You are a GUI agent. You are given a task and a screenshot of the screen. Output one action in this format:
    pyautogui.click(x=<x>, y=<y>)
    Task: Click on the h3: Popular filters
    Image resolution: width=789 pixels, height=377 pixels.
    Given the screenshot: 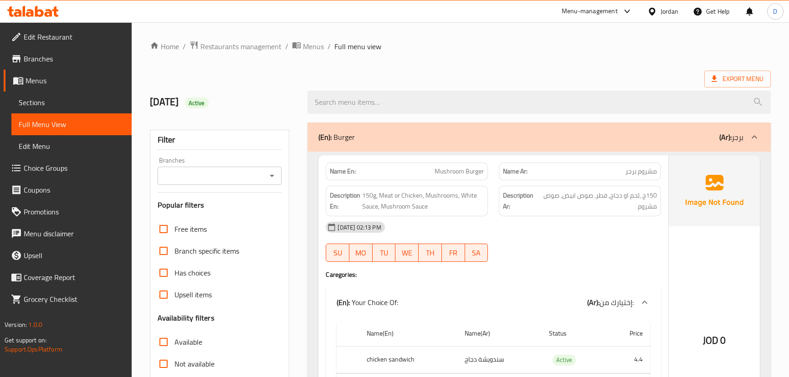 What is the action you would take?
    pyautogui.click(x=220, y=205)
    